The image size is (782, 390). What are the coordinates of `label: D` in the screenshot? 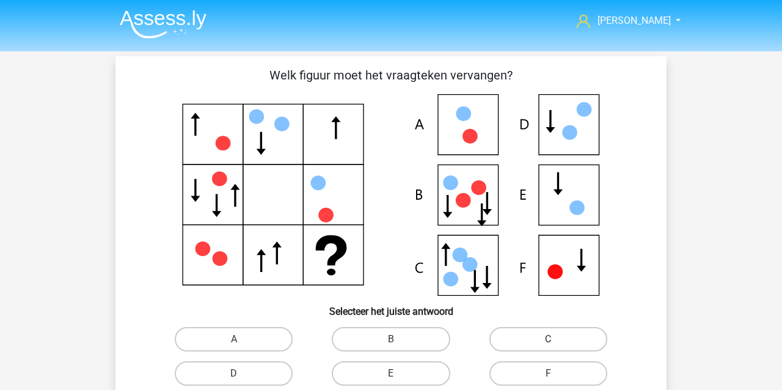 It's located at (233, 373).